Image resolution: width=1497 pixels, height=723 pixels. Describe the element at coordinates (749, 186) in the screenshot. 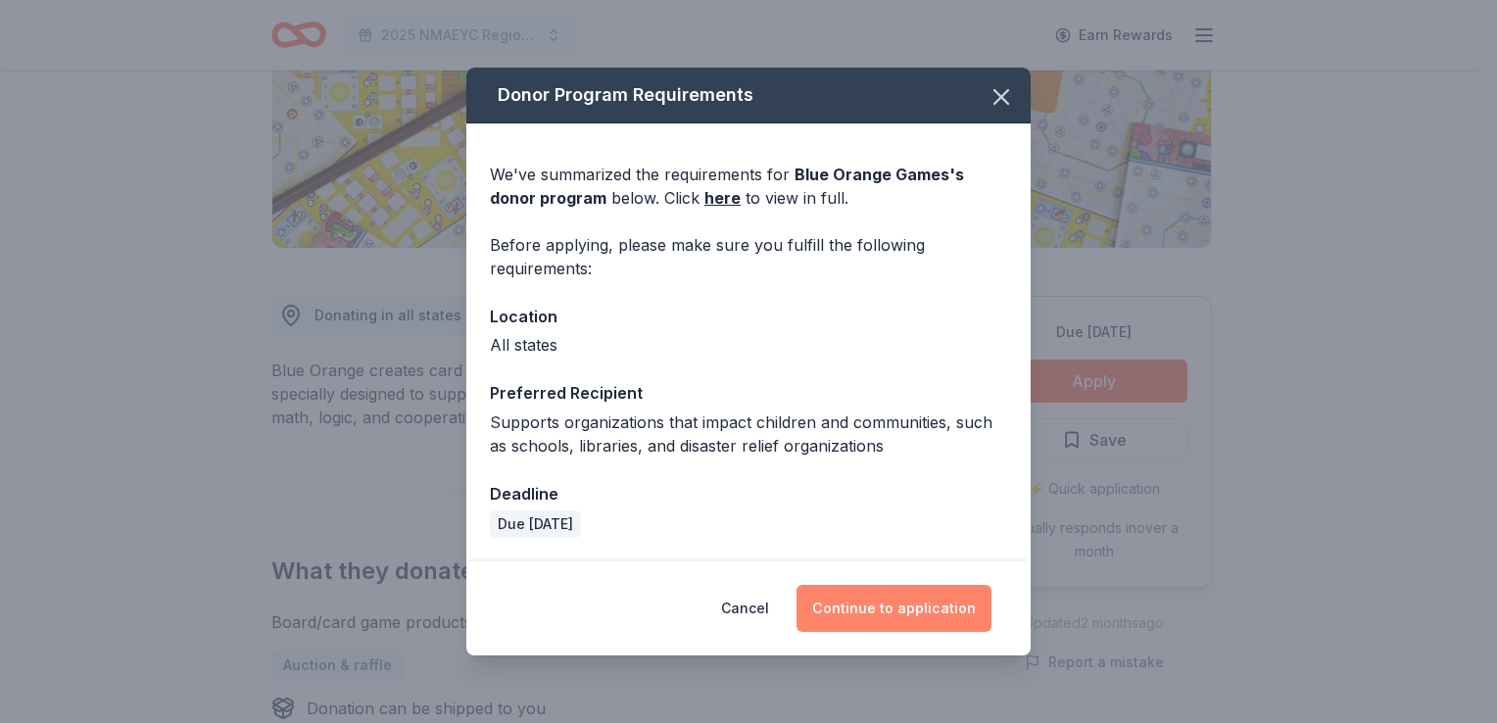

I see `div: We've summarized the requirements for below. Click to view in full.` at that location.